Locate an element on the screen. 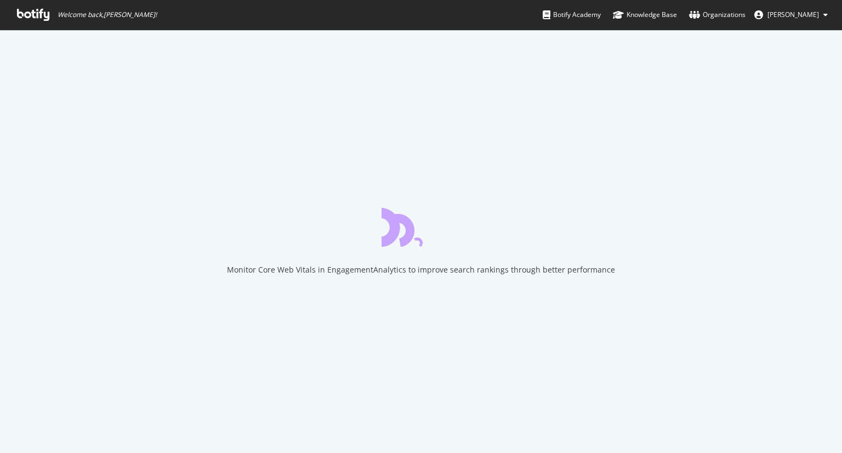  div: Knowledge Base is located at coordinates (645, 15).